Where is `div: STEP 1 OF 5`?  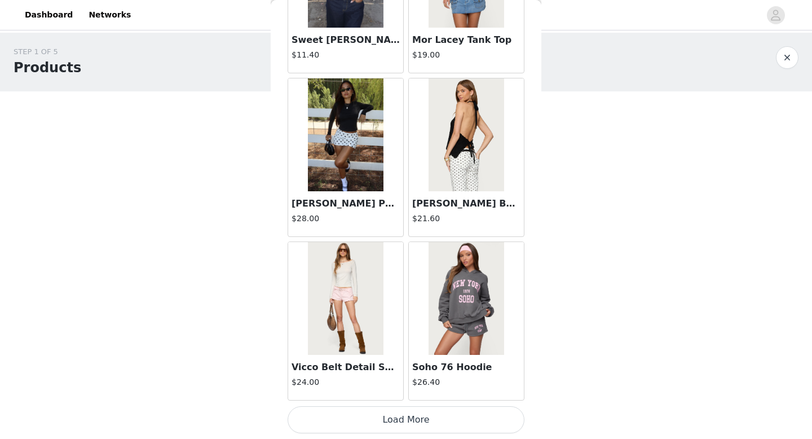
div: STEP 1 OF 5 is located at coordinates (47, 52).